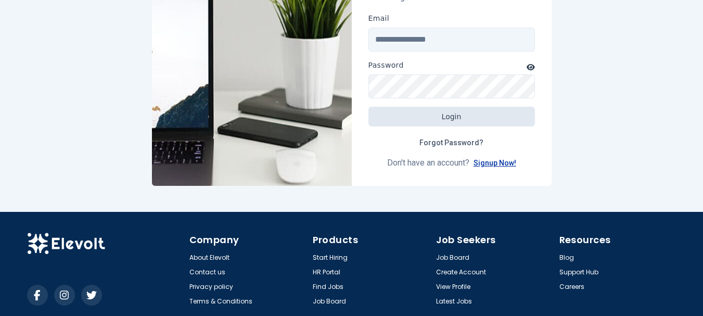 The image size is (703, 316). What do you see at coordinates (494, 240) in the screenshot?
I see `h4: Job Seekers` at bounding box center [494, 240].